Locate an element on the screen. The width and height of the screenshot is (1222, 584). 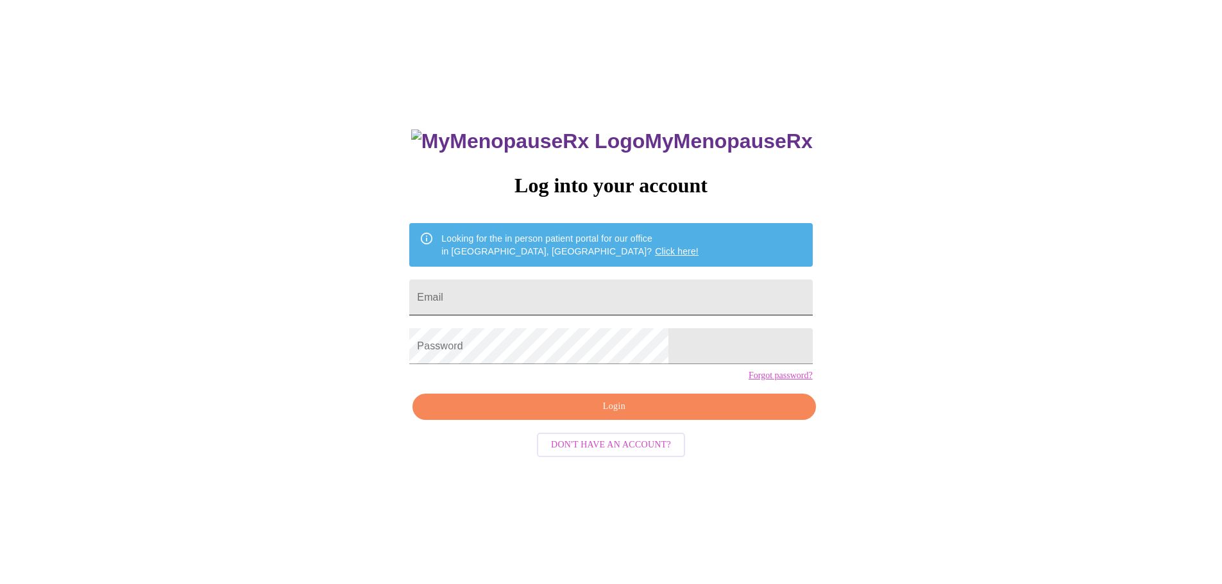
img: MyMenopauseRx Logo is located at coordinates (528, 141).